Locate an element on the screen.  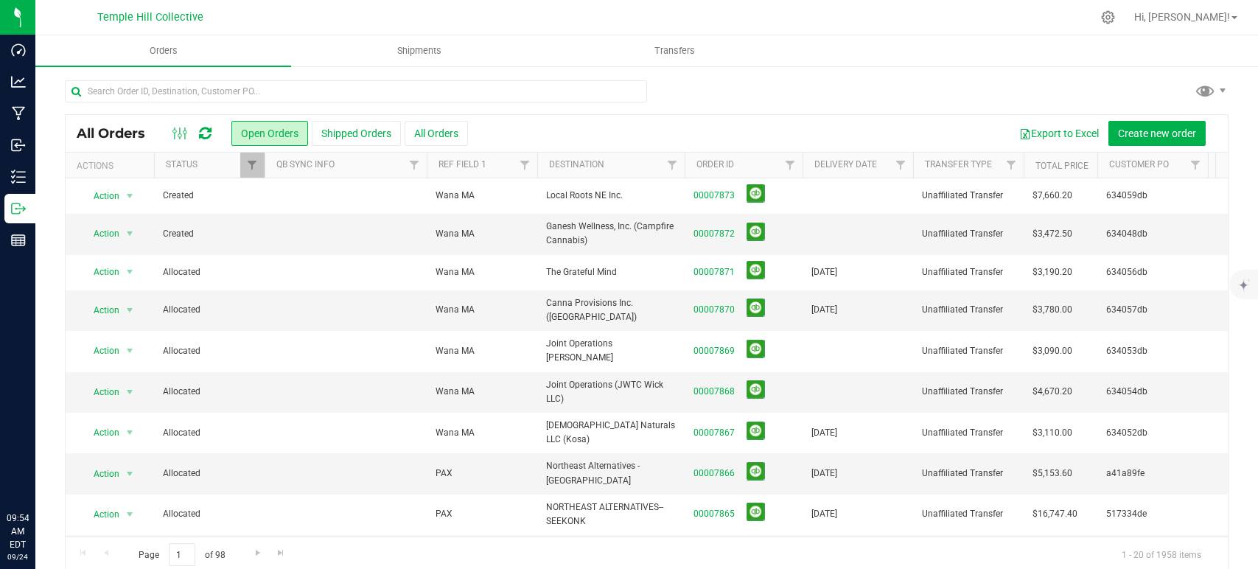
a: 00007868 is located at coordinates (714, 391).